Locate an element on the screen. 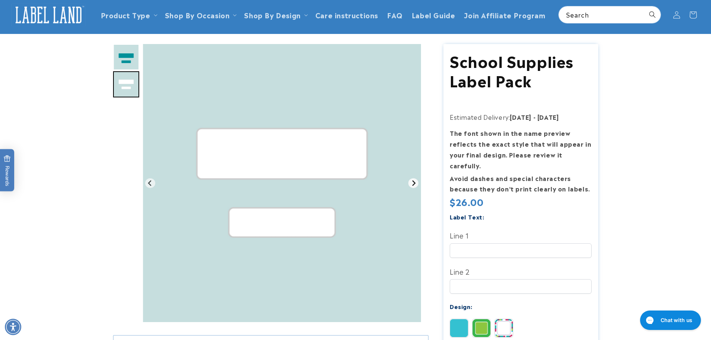  div: Go to slide 2 is located at coordinates (126, 84).